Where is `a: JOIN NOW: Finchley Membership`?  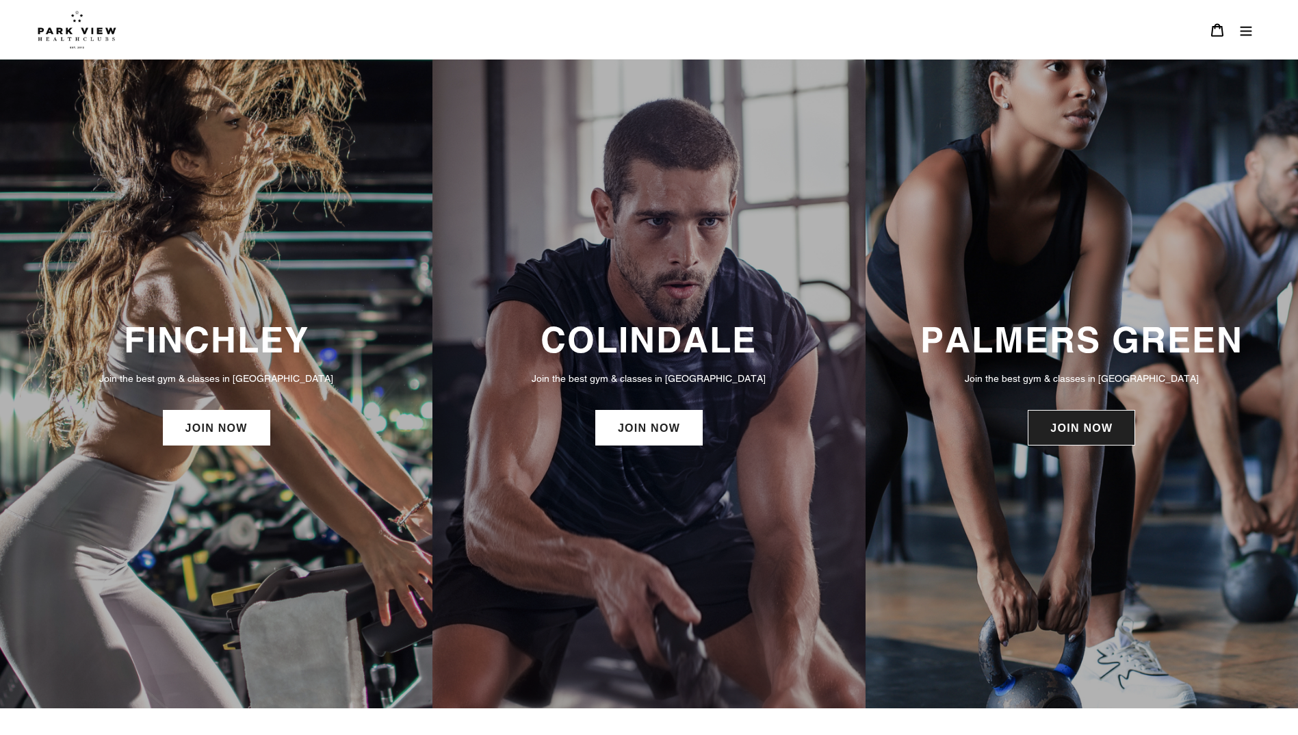 a: JOIN NOW: Finchley Membership is located at coordinates (216, 428).